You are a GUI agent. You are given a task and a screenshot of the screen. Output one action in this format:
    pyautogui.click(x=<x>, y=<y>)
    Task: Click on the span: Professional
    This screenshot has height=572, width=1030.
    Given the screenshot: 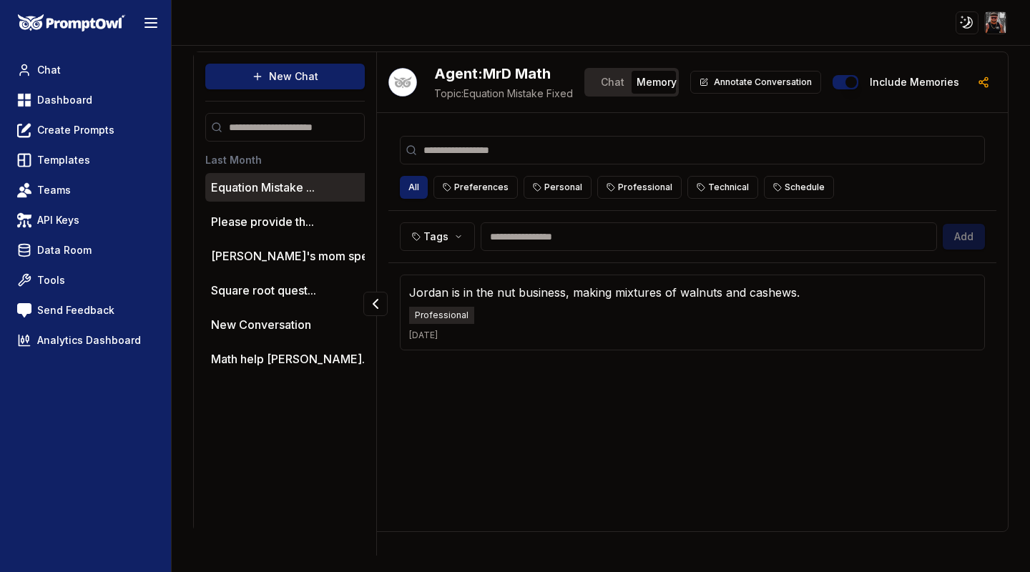 What is the action you would take?
    pyautogui.click(x=441, y=315)
    